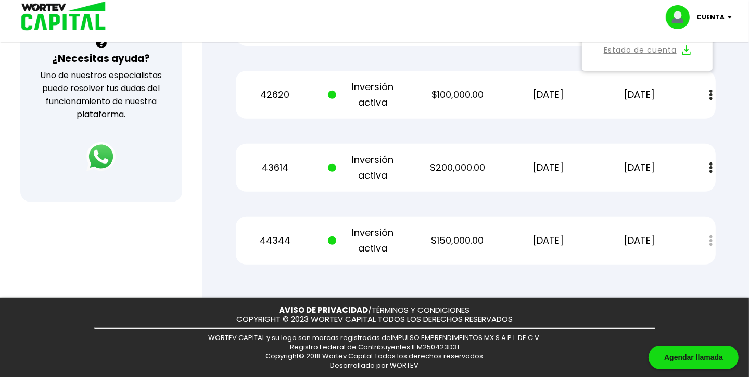 The image size is (749, 377). What do you see at coordinates (275, 95) in the screenshot?
I see `p: 42620` at bounding box center [275, 95].